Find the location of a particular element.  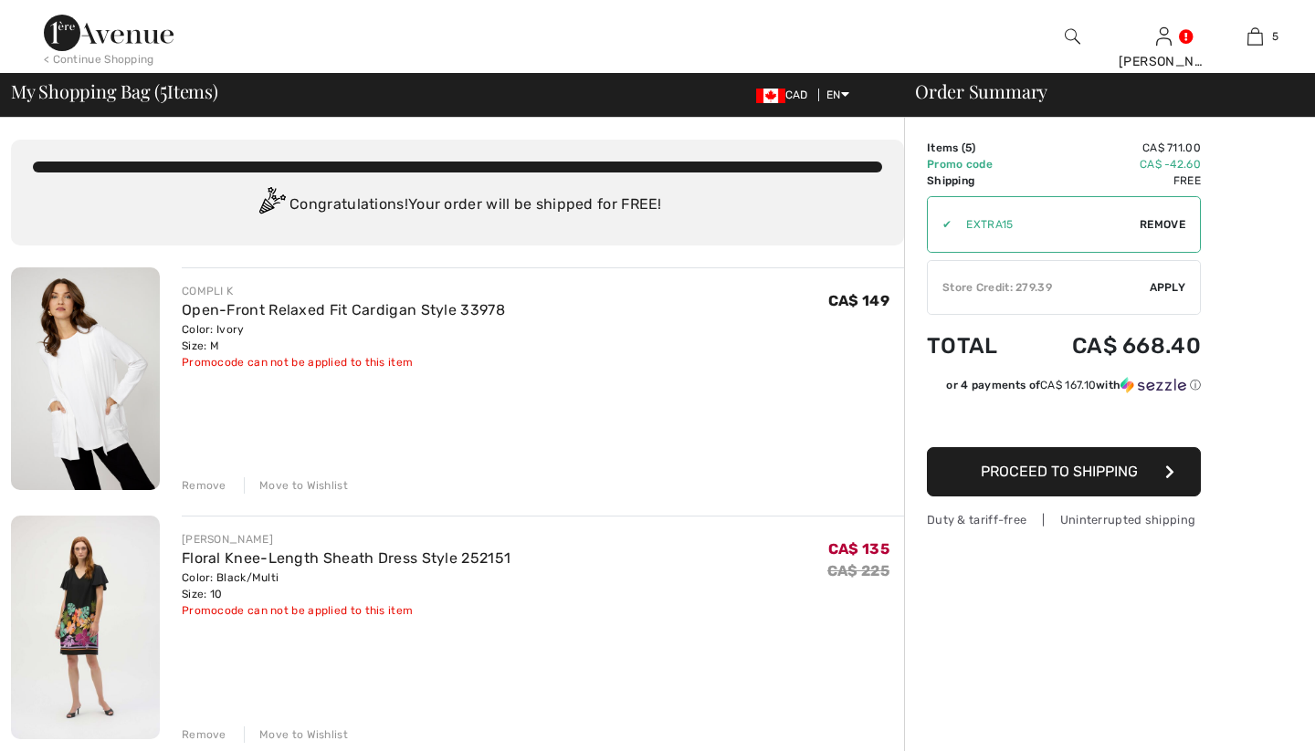

img: 1ère Avenue is located at coordinates (109, 33).